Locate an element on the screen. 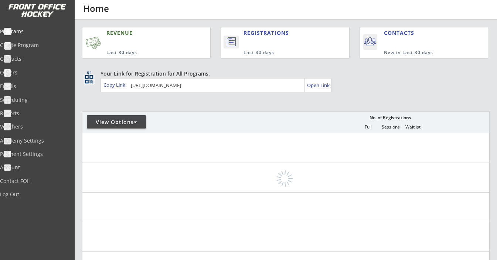 Image resolution: width=497 pixels, height=260 pixels. div: Waitlist is located at coordinates (413, 127).